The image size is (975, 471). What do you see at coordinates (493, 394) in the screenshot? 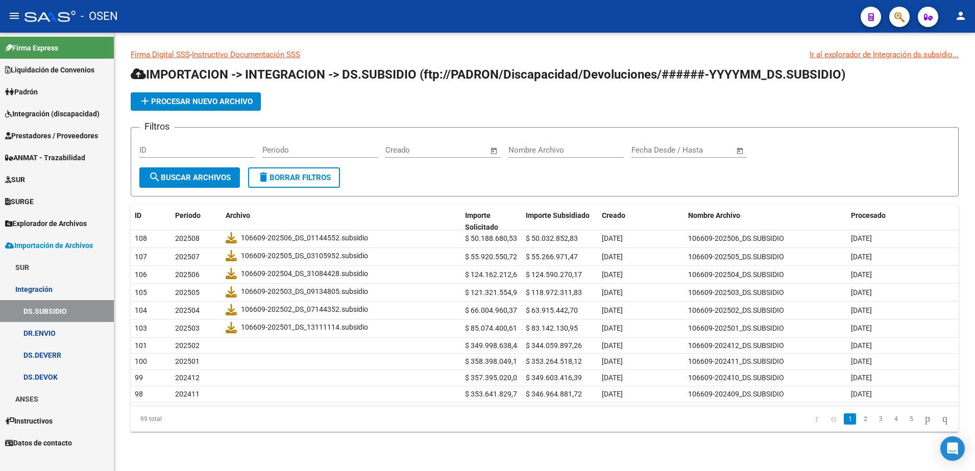
I see `span: $ 353.641.829,73` at bounding box center [493, 394].